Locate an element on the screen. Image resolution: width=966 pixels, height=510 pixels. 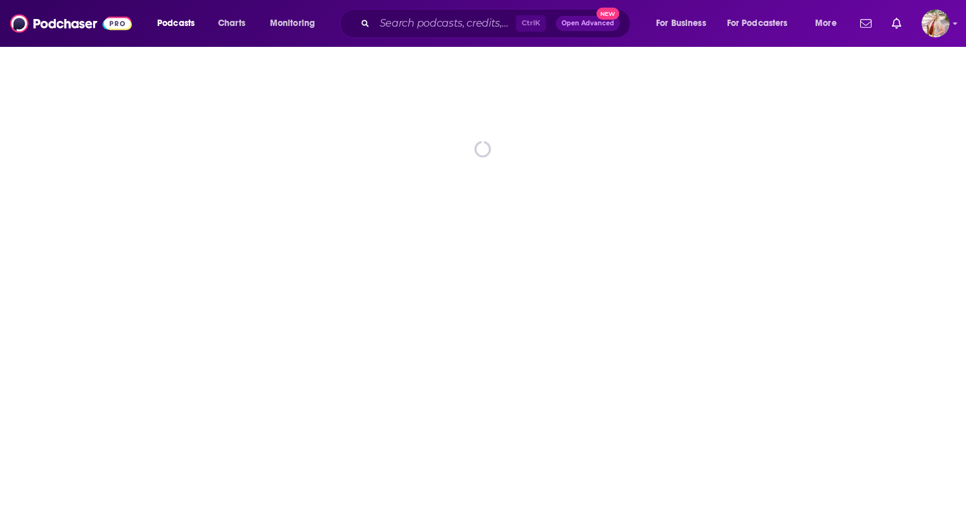
span: Ctrl K is located at coordinates (531, 23).